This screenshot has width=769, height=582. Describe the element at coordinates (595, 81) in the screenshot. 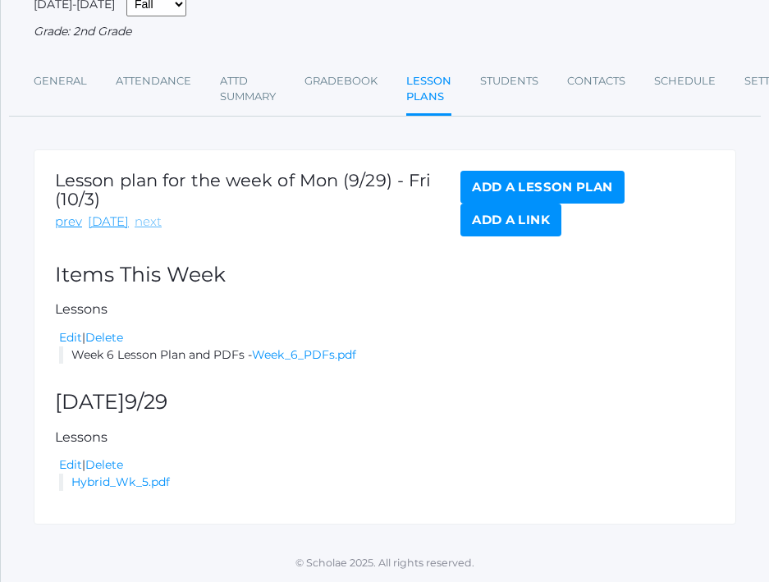

I see `a: Contacts` at that location.